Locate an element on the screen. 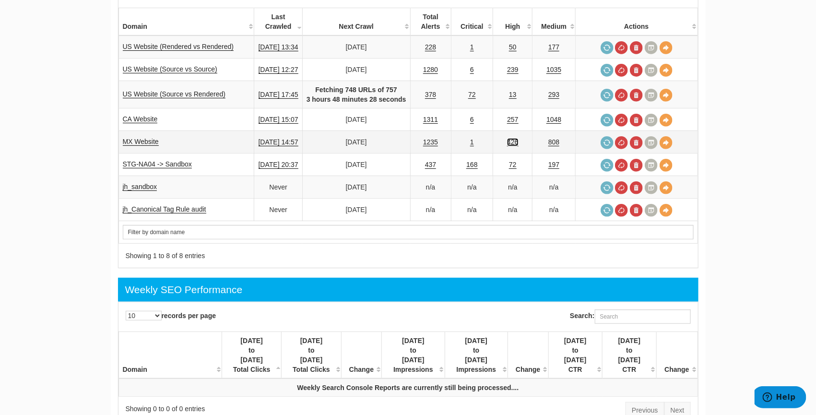  a: 1 is located at coordinates (472, 47).